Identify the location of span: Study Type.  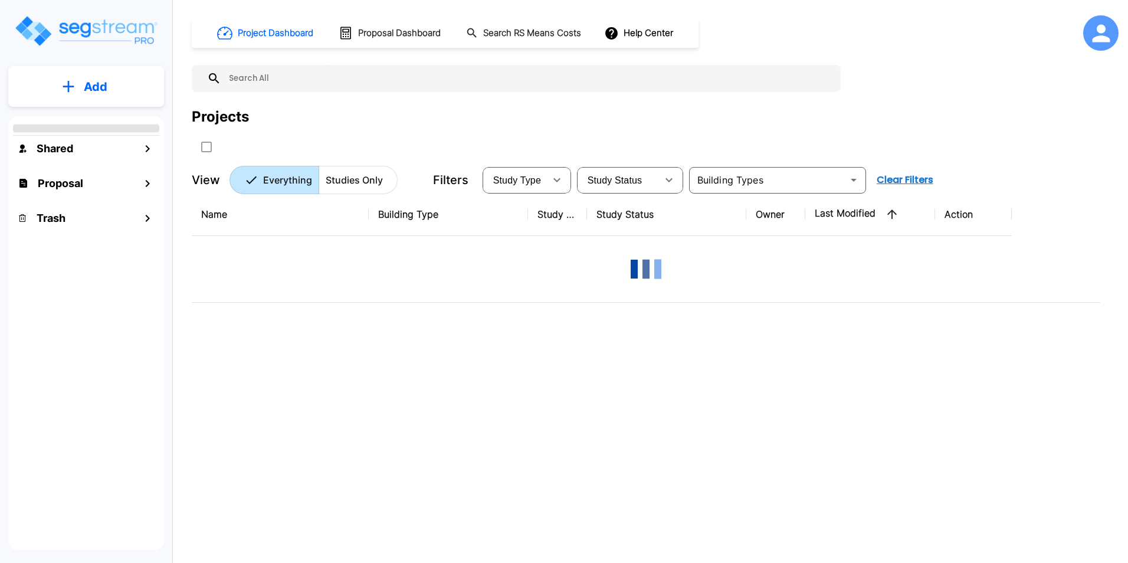
(517, 180).